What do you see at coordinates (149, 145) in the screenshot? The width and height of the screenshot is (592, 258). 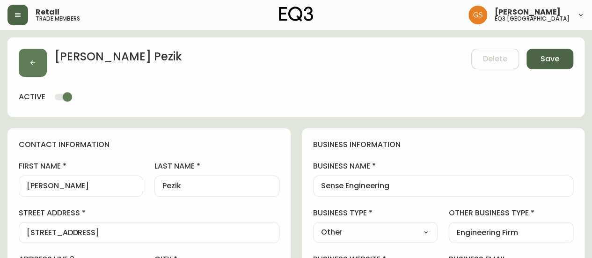 I see `h4: contact information` at bounding box center [149, 145].